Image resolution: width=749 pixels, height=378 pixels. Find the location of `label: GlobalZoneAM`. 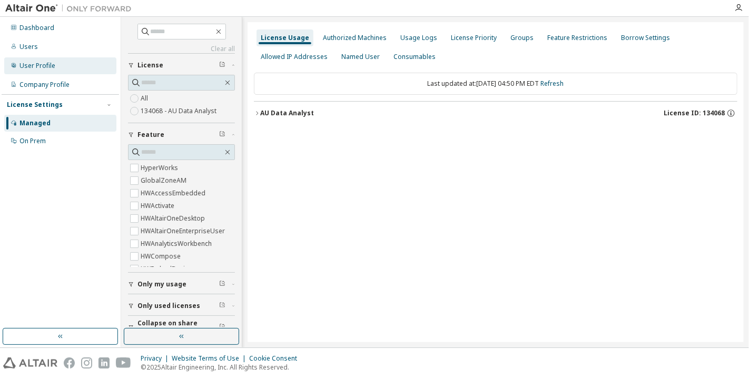

label: GlobalZoneAM is located at coordinates (164, 181).